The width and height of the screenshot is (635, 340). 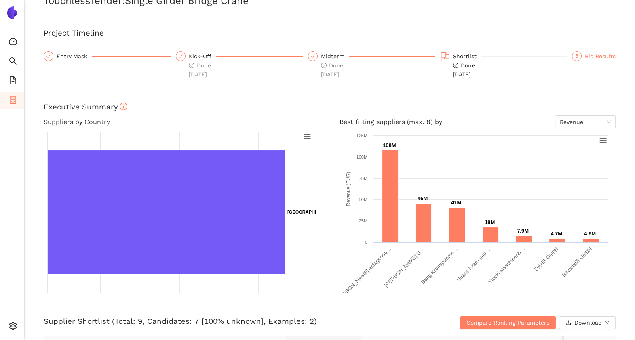 What do you see at coordinates (13, 101) in the screenshot?
I see `span: container` at bounding box center [13, 101].